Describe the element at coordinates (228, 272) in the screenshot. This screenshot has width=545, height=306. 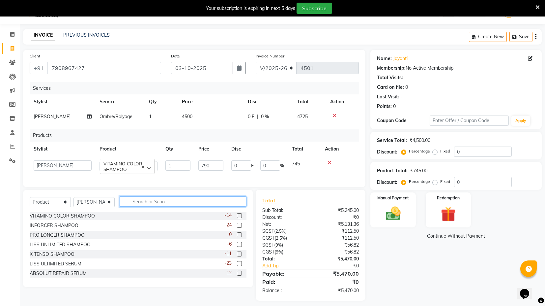
I see `span: -12` at that location.